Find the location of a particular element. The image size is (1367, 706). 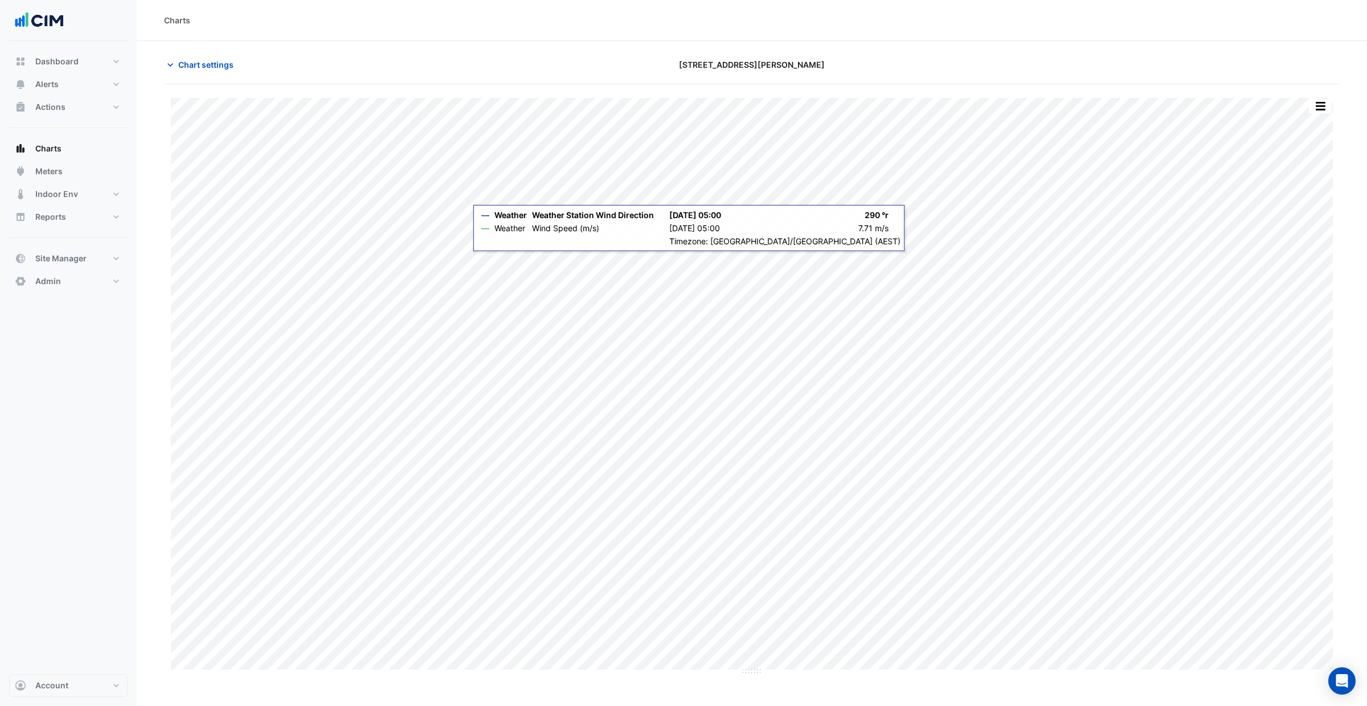

span: Site Manager is located at coordinates (61, 259).